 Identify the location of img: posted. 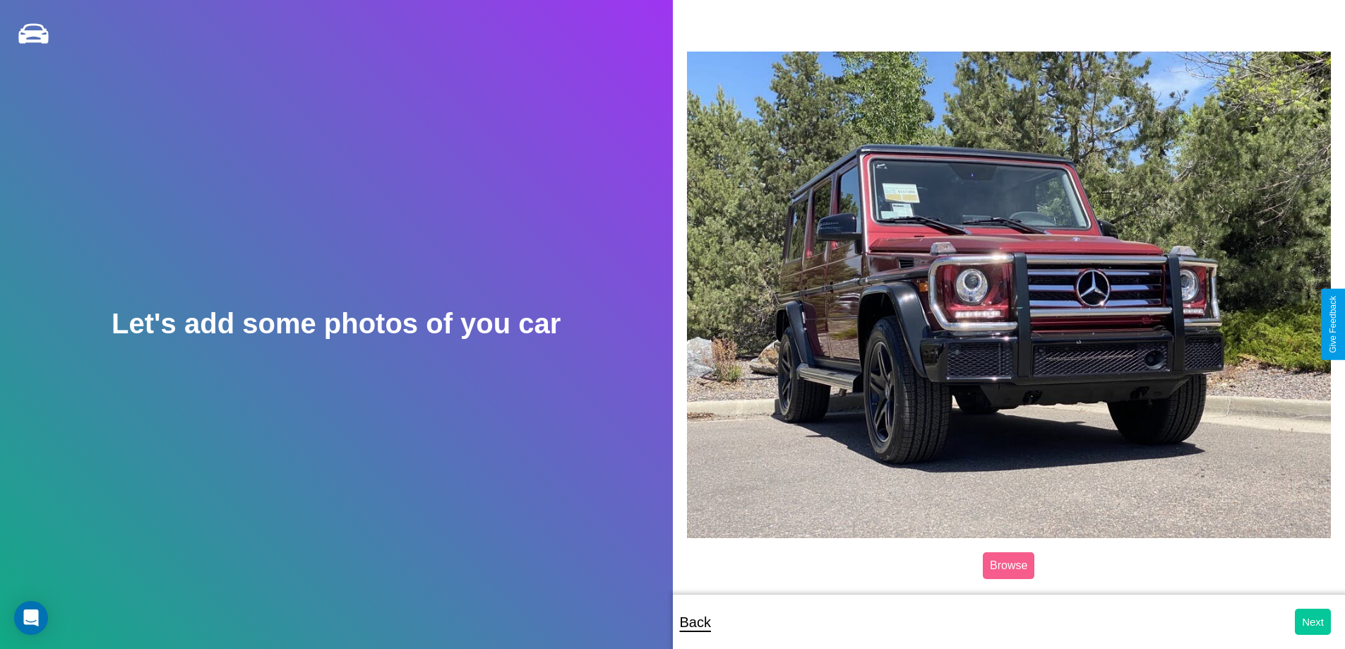
(1009, 294).